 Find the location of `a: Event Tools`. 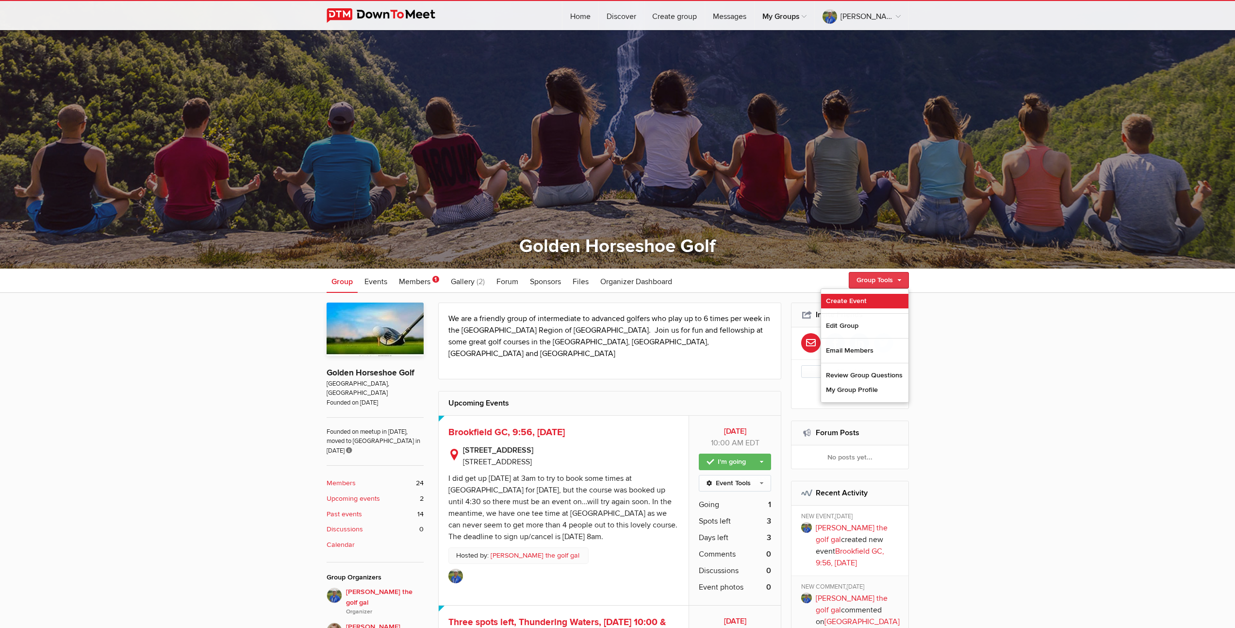

a: Event Tools is located at coordinates (735, 483).